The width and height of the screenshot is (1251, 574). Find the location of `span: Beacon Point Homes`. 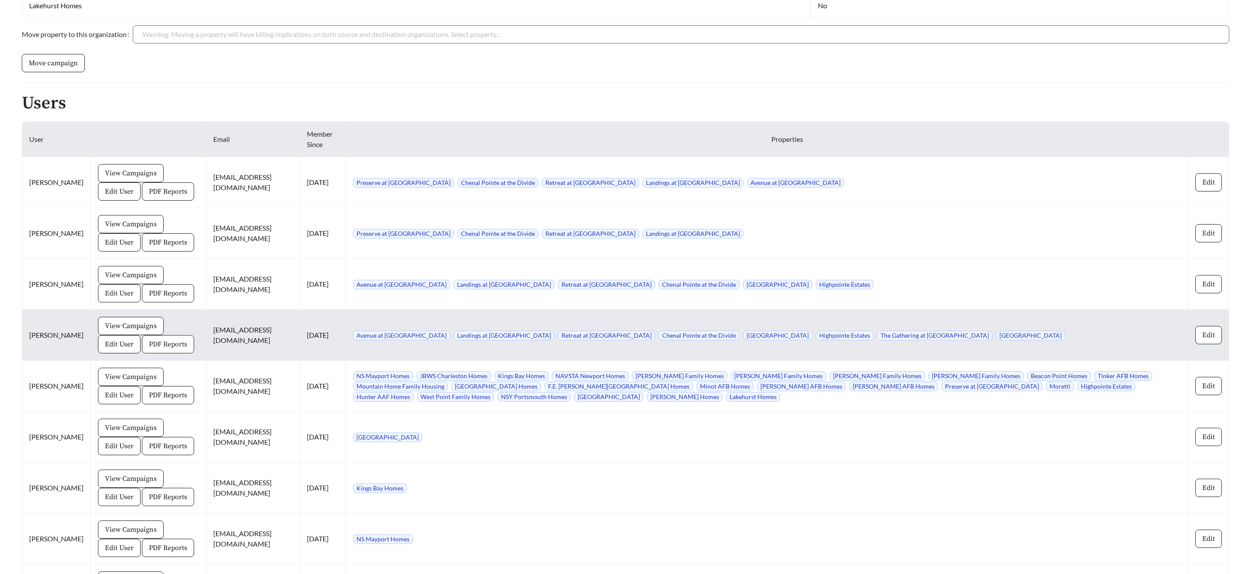

span: Beacon Point Homes is located at coordinates (1059, 376).